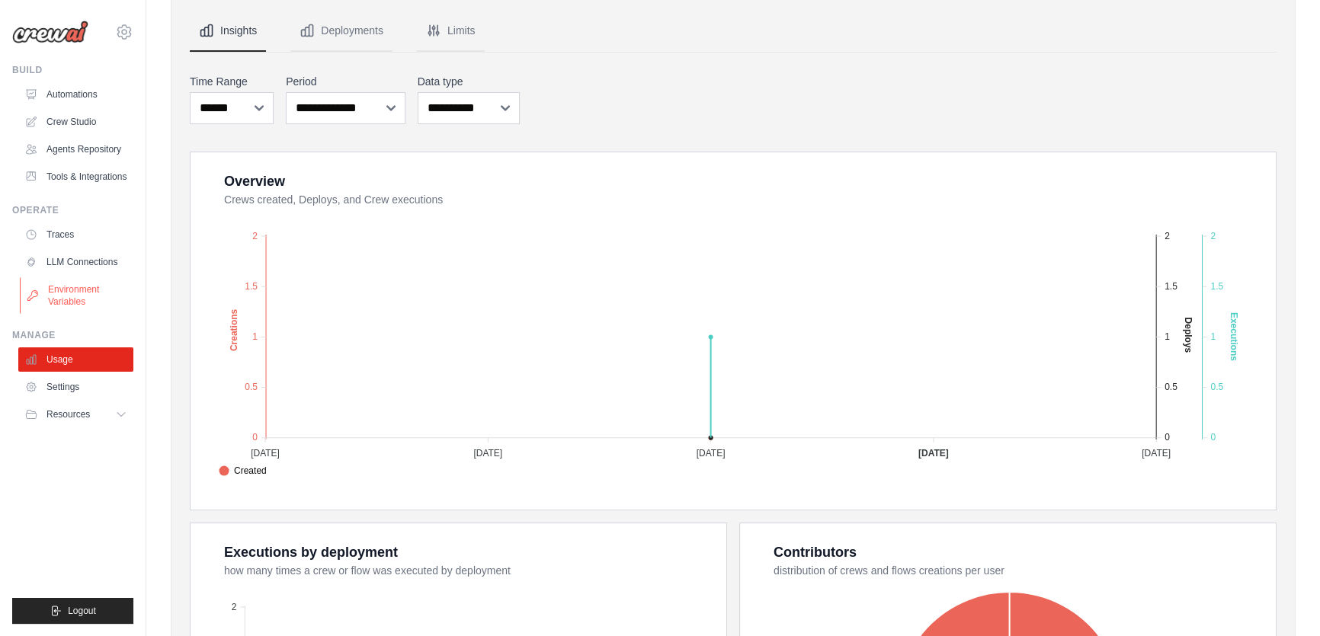 Image resolution: width=1320 pixels, height=636 pixels. What do you see at coordinates (469, 82) in the screenshot?
I see `label: Data type` at bounding box center [469, 82].